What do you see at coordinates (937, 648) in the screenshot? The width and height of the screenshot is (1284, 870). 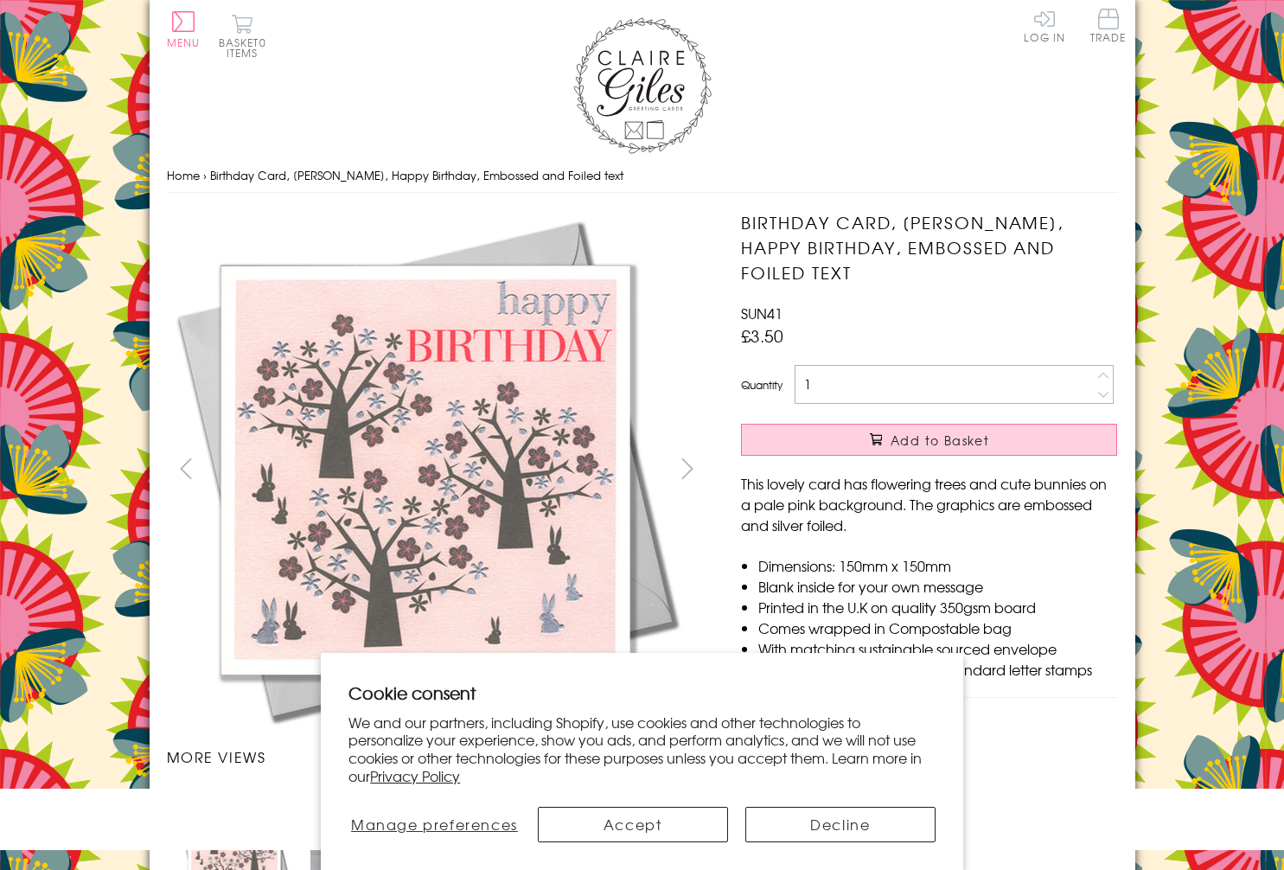 I see `li: With matching sustainable sourced envelope` at bounding box center [937, 648].